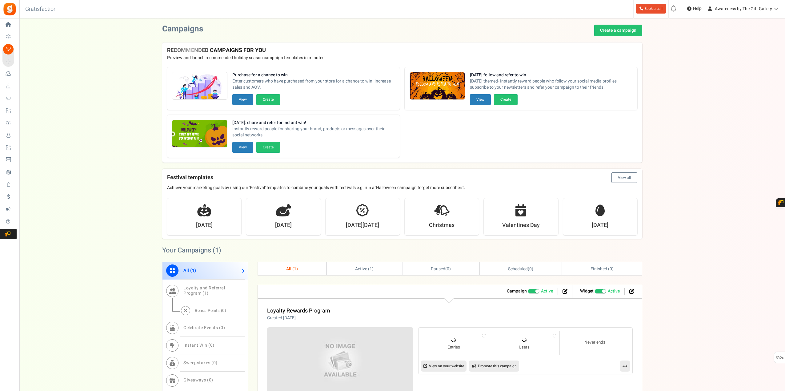 The height and width of the screenshot is (391, 785). Describe the element at coordinates (204, 291) in the screenshot. I see `span: Loyalty and Referral Program ( )` at that location.